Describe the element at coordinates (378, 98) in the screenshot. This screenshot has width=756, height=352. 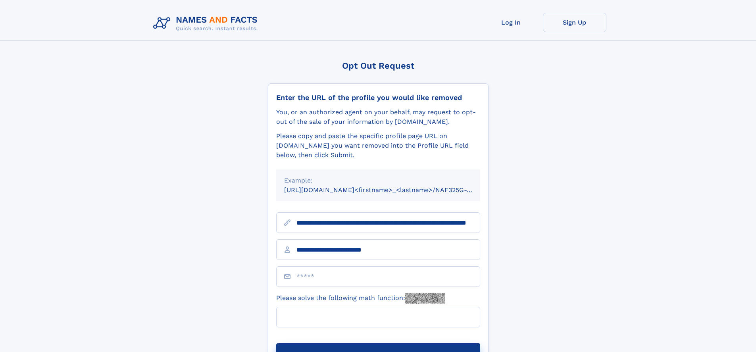
I see `div: Enter the URL of the profile you would like removed` at that location.